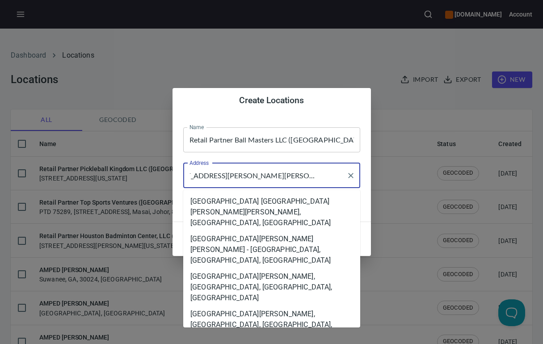 The height and width of the screenshot is (344, 543). I want to click on h4: Create Locations, so click(272, 100).